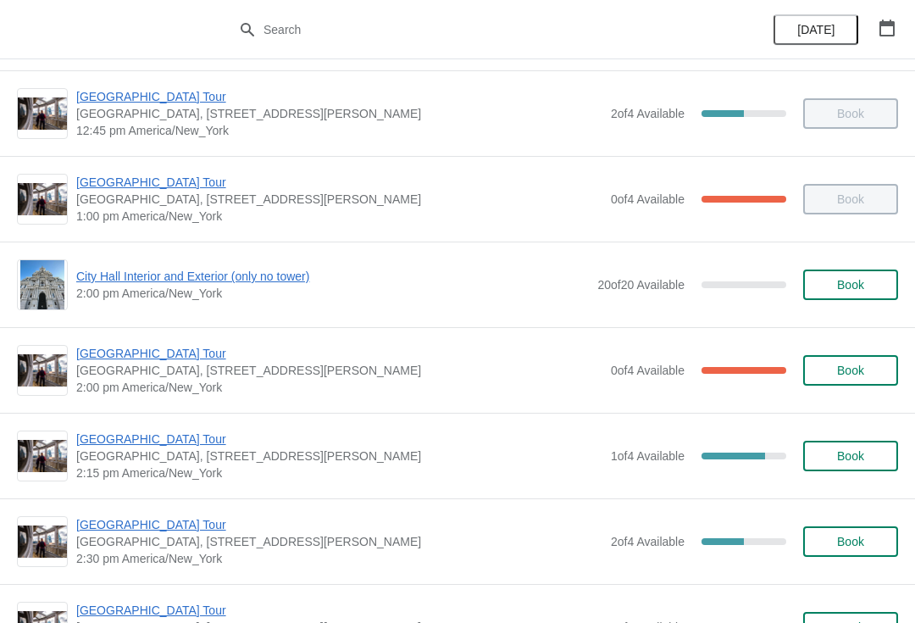 The height and width of the screenshot is (623, 915). I want to click on input: Search, so click(474, 30).